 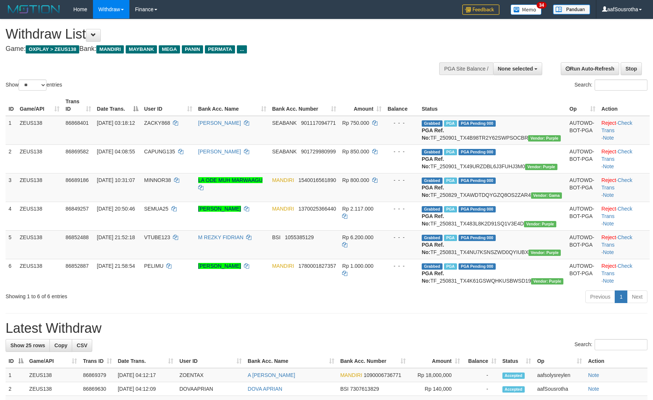 I want to click on a: Previous, so click(x=600, y=297).